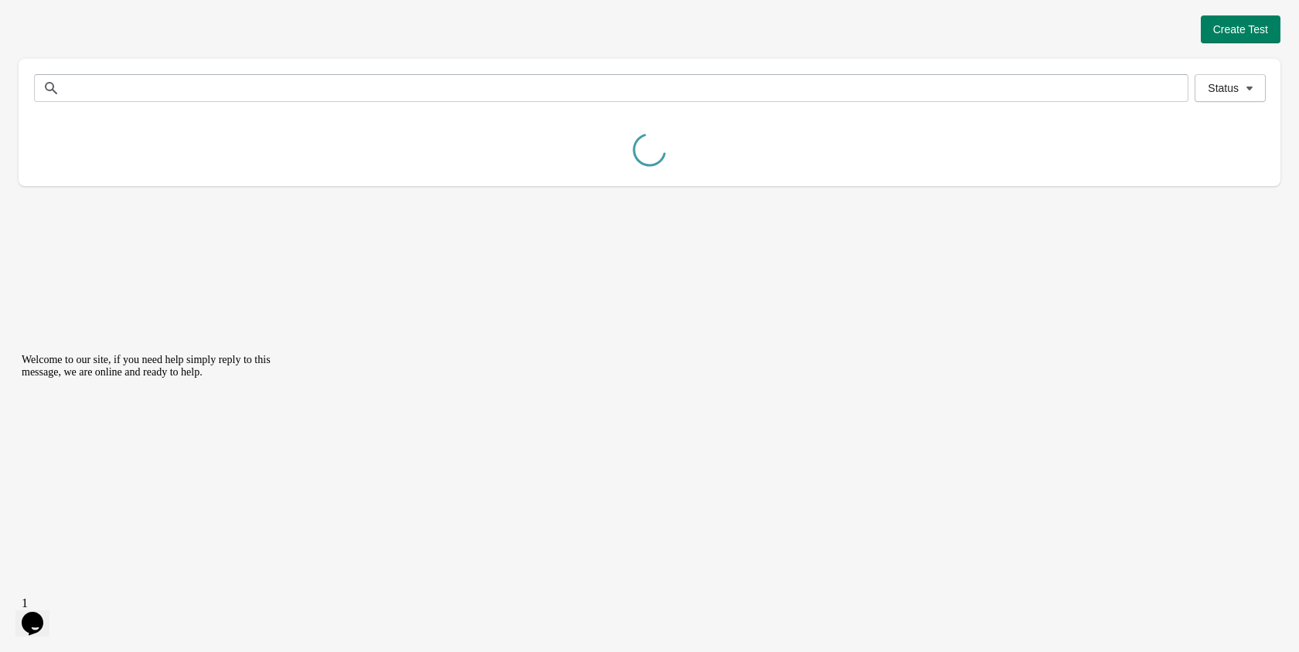 Image resolution: width=1299 pixels, height=652 pixels. What do you see at coordinates (1240, 29) in the screenshot?
I see `button: Create Test` at bounding box center [1240, 29].